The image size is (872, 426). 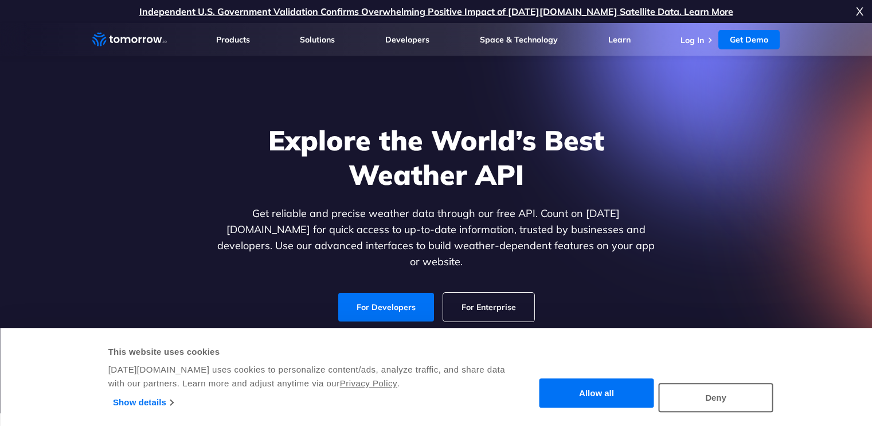 I want to click on a: Products, so click(x=233, y=40).